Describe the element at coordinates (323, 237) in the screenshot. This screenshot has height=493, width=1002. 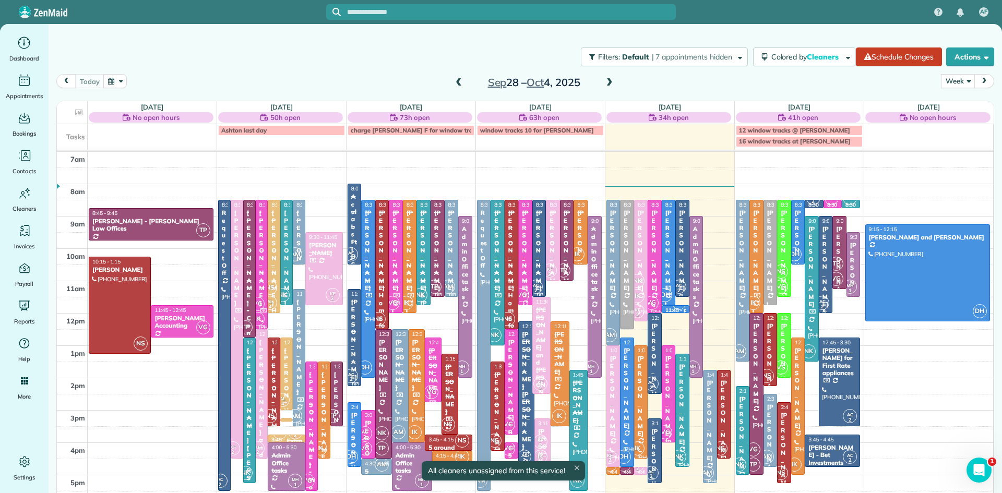
I see `span: 9:30 - 11:45` at that location.